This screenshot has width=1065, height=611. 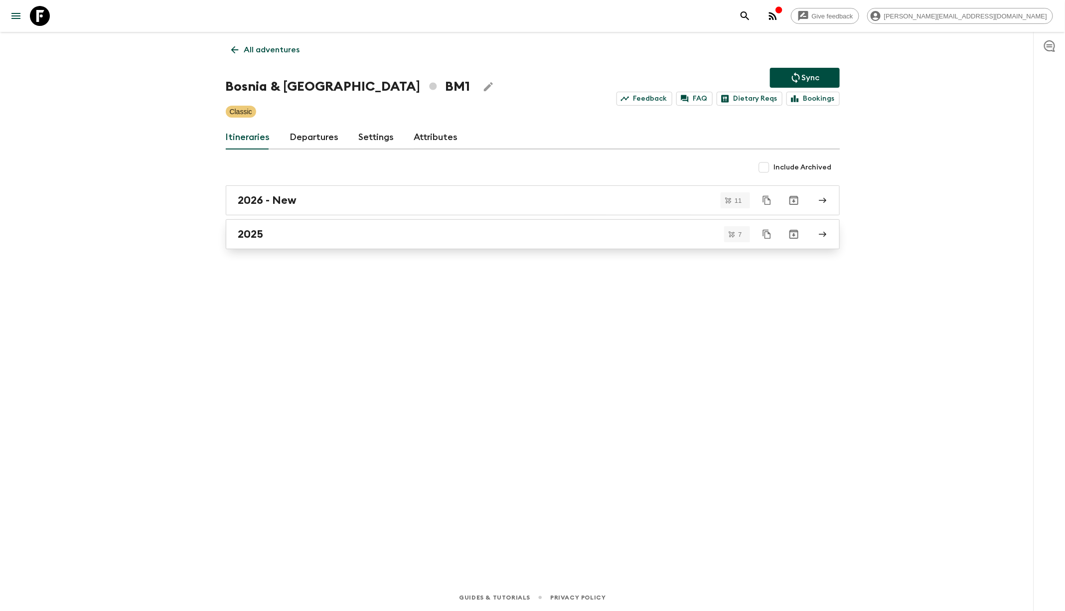 I want to click on a: 2026 - New, so click(x=533, y=200).